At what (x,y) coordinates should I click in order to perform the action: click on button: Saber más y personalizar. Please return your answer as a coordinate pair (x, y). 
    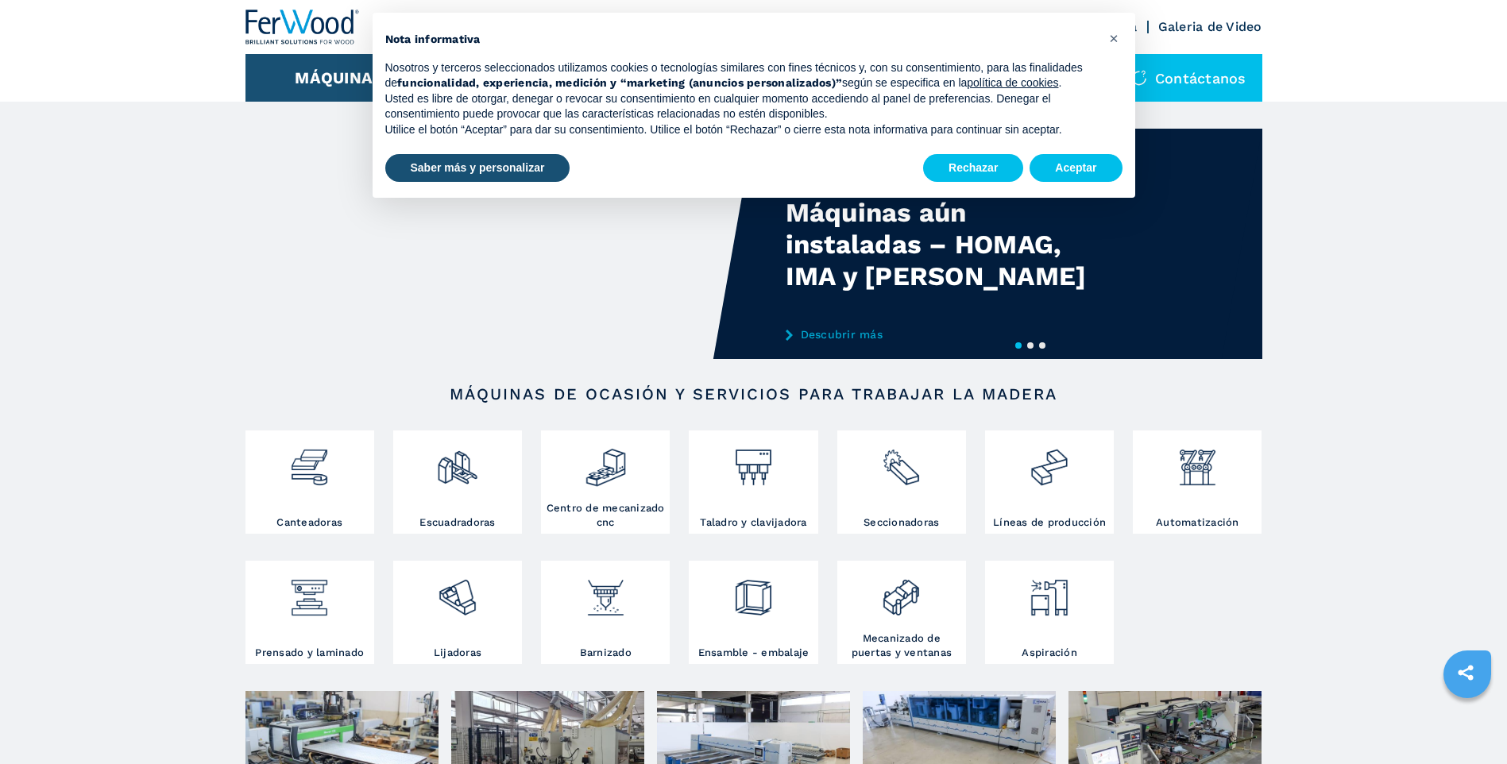
    Looking at the image, I should click on (477, 168).